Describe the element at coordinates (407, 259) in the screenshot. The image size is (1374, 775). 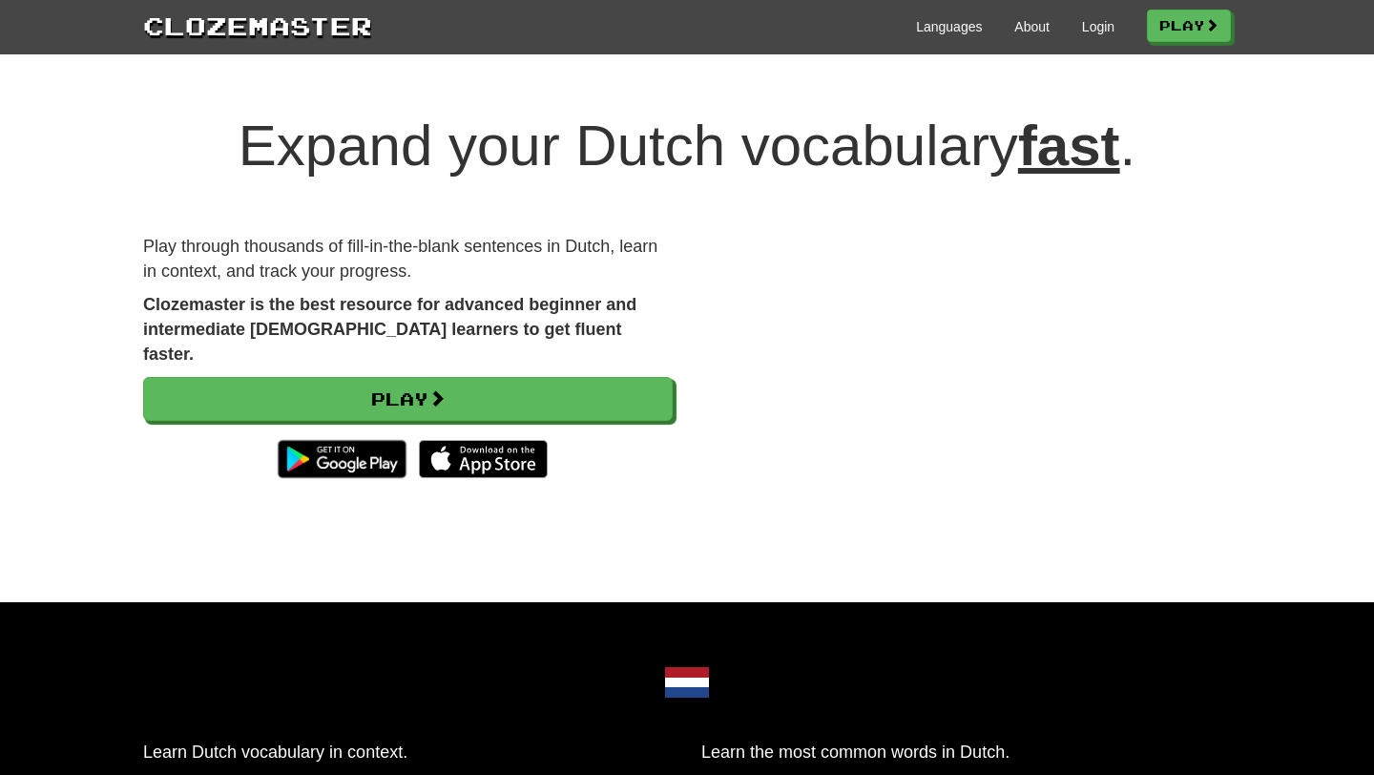
I see `p: Play through thousands of fill-in-the-blank sentences in Dutch, learn in context, and track your ...` at that location.